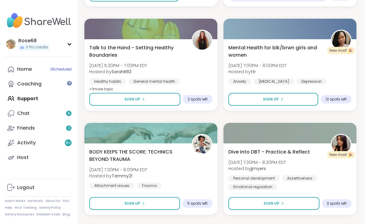  Describe the element at coordinates (61, 69) in the screenshot. I see `span: 3 Scheduled` at that location.